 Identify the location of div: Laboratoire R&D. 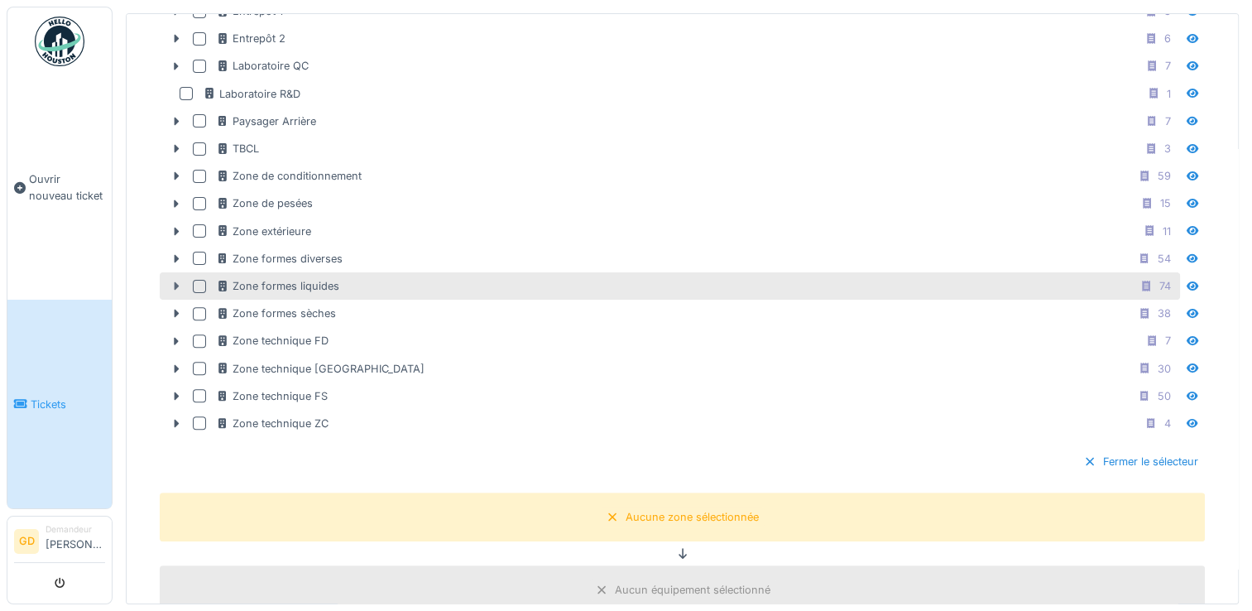
(251, 93).